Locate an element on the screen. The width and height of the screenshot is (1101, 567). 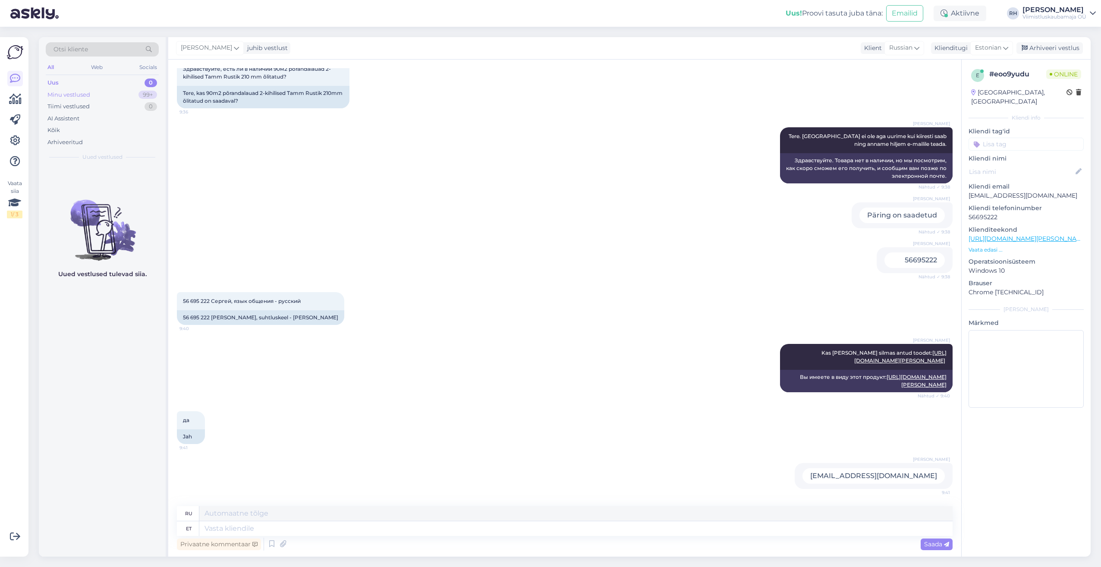
span: e is located at coordinates (977, 75).